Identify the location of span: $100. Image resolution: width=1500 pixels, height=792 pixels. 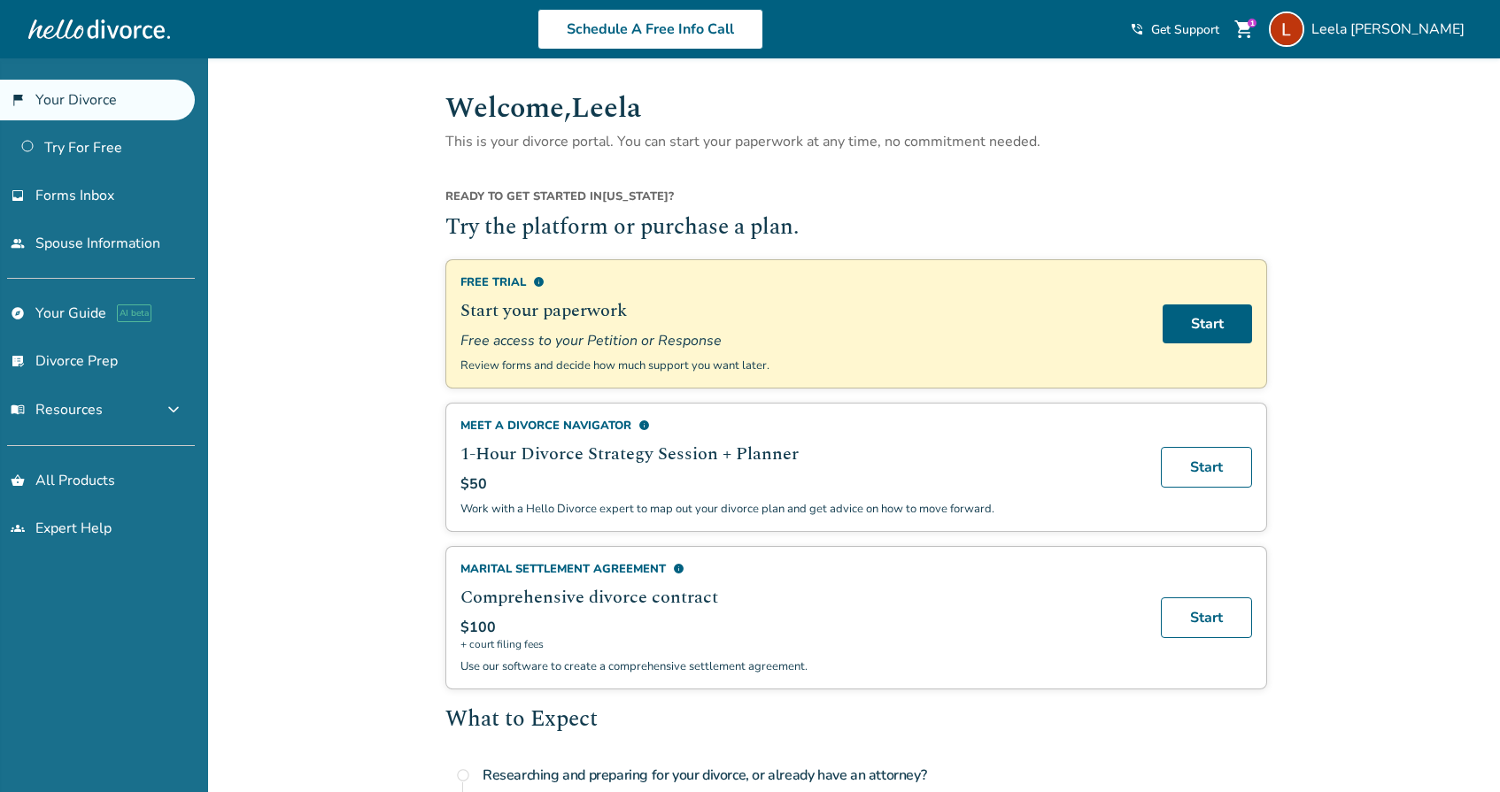
(478, 628).